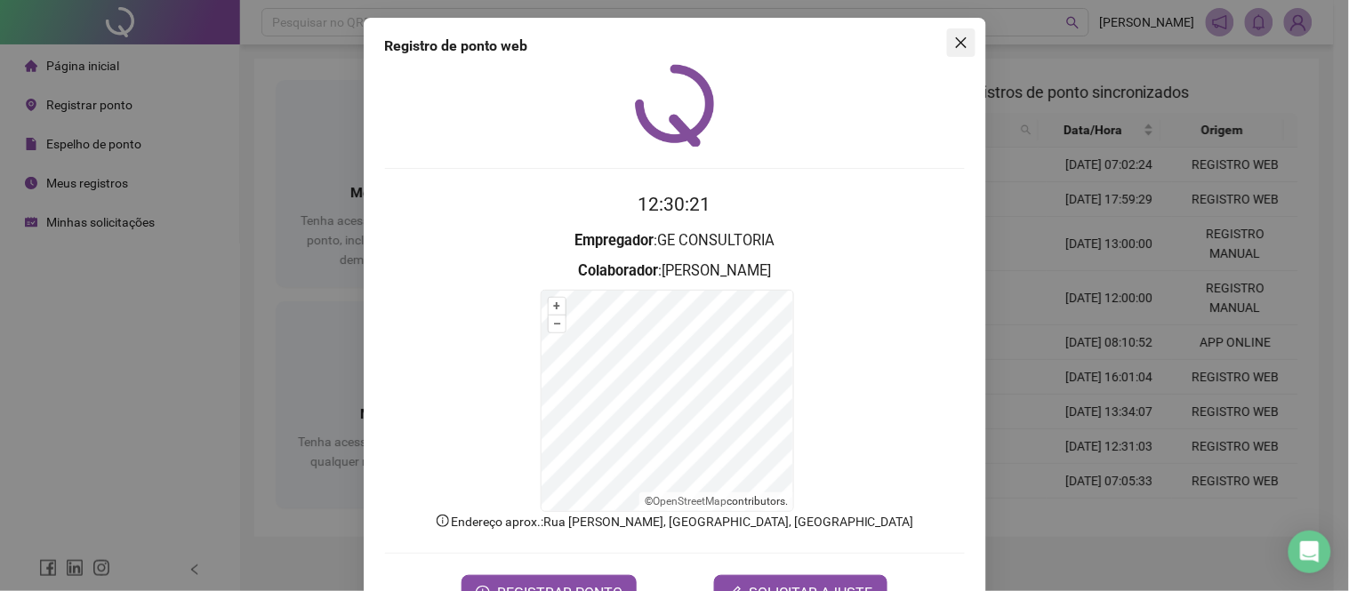  I want to click on div: Open Intercom Messenger, so click(1309, 552).